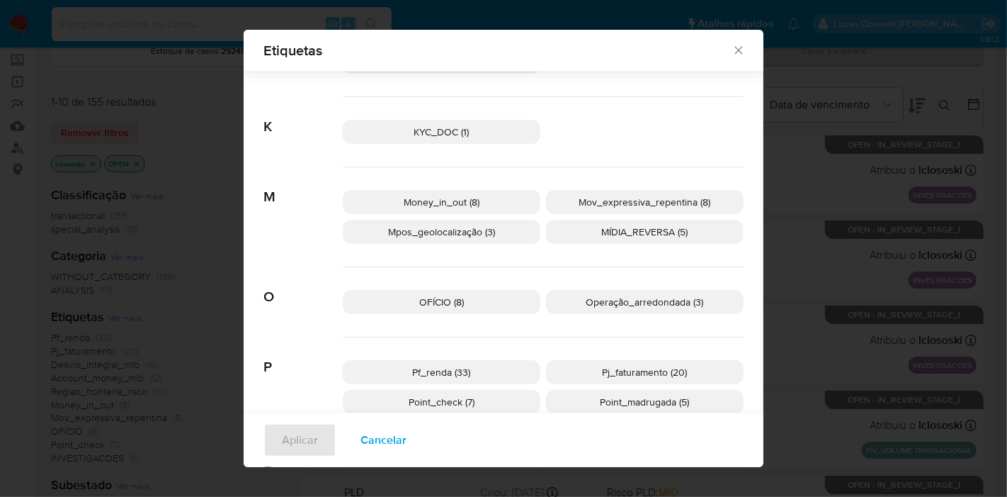  I want to click on span: Pj_faturamento (20), so click(645, 372).